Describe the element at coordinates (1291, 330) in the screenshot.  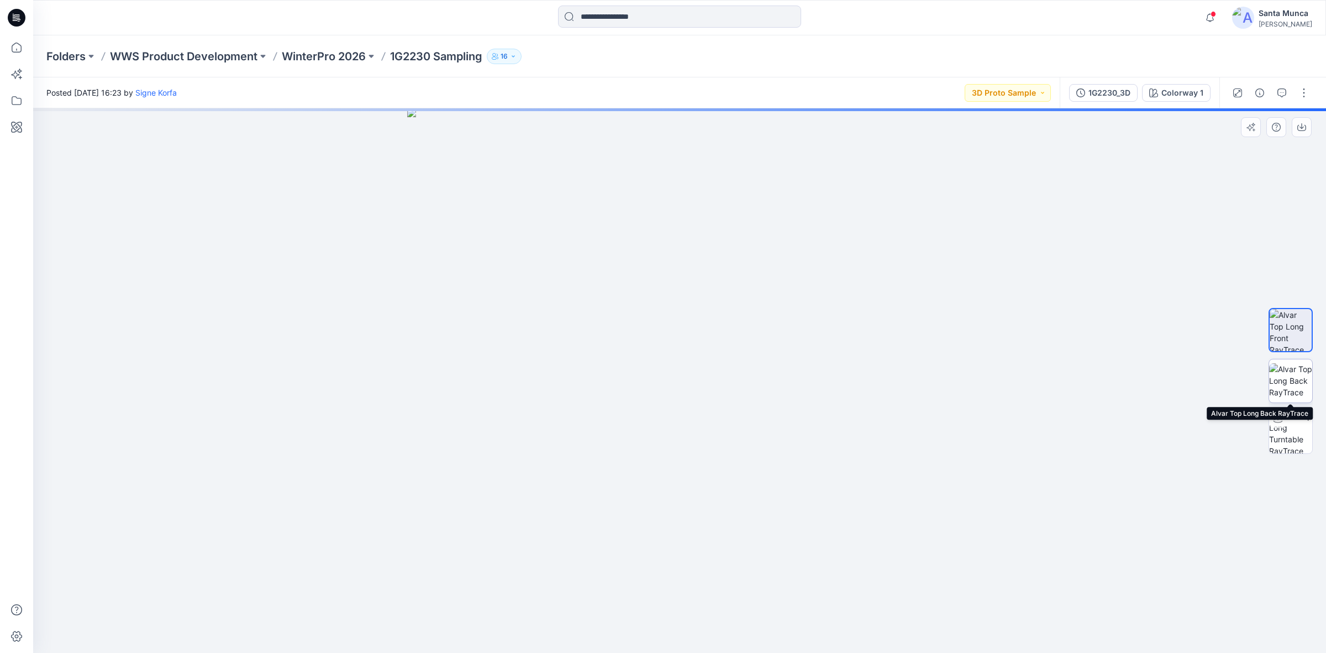
I see `img: Alvar Top Long Front RayTrace` at that location.